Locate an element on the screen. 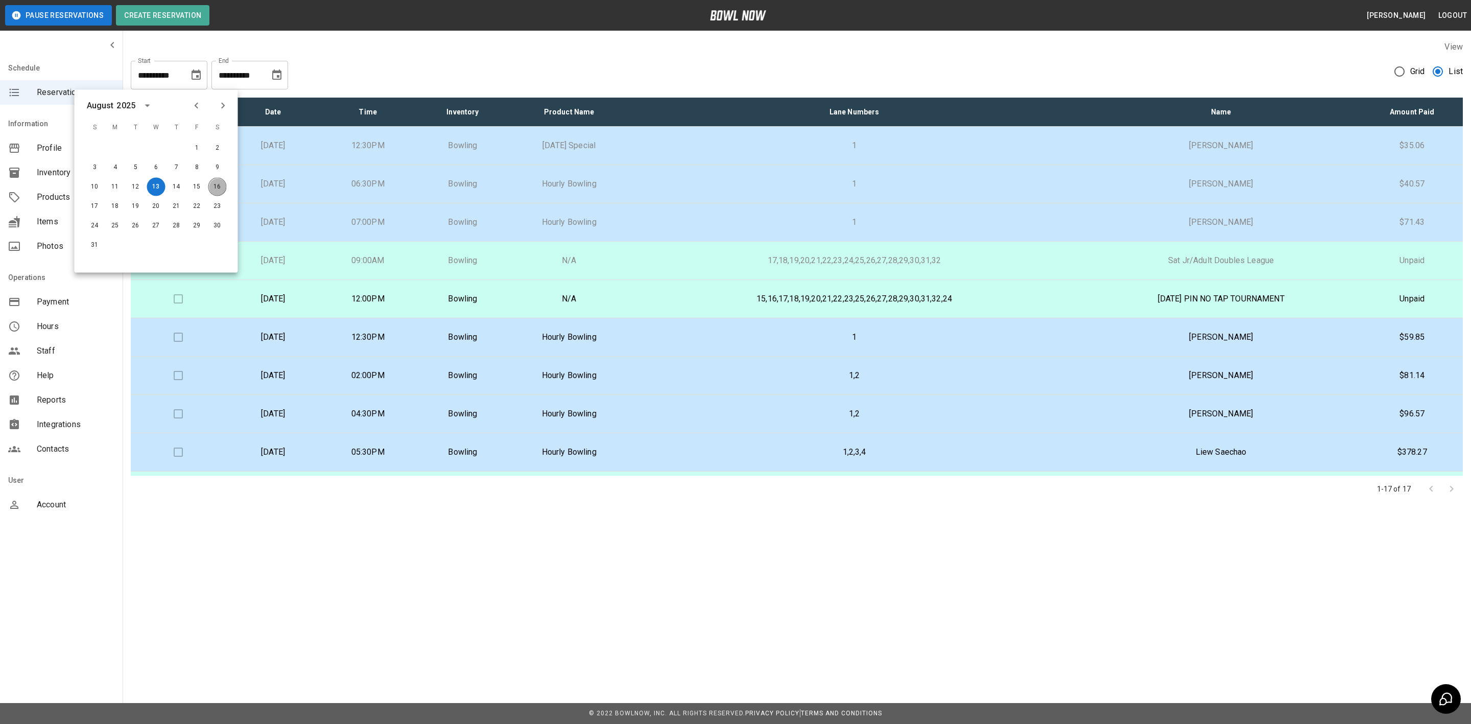 The image size is (1471, 724). p: 09:00AM is located at coordinates (368, 261).